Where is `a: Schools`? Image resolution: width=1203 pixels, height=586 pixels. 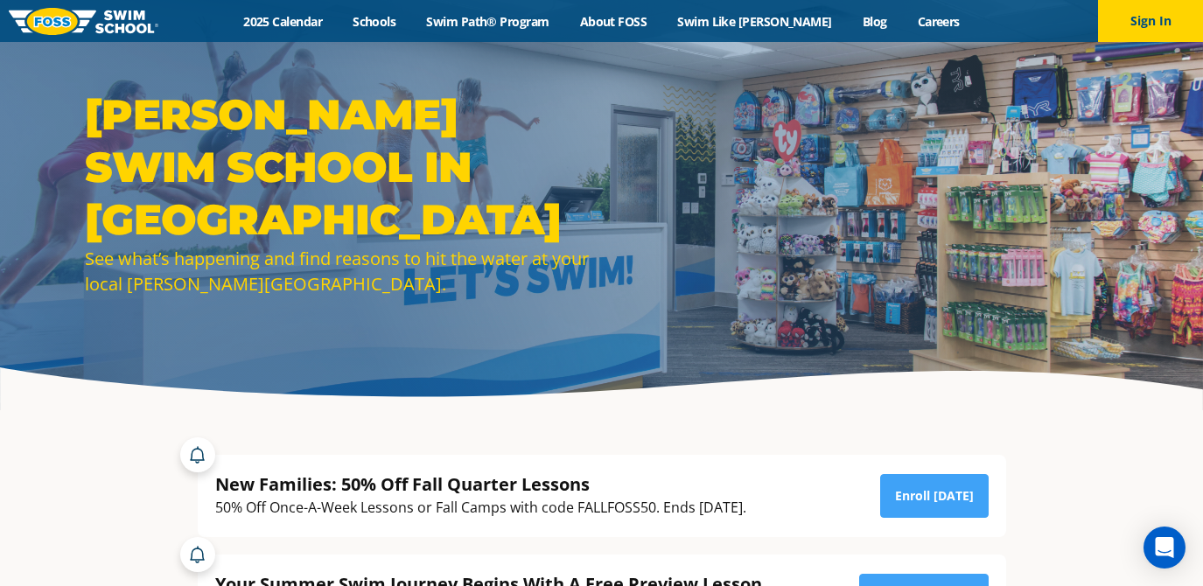
a: Schools is located at coordinates (375, 21).